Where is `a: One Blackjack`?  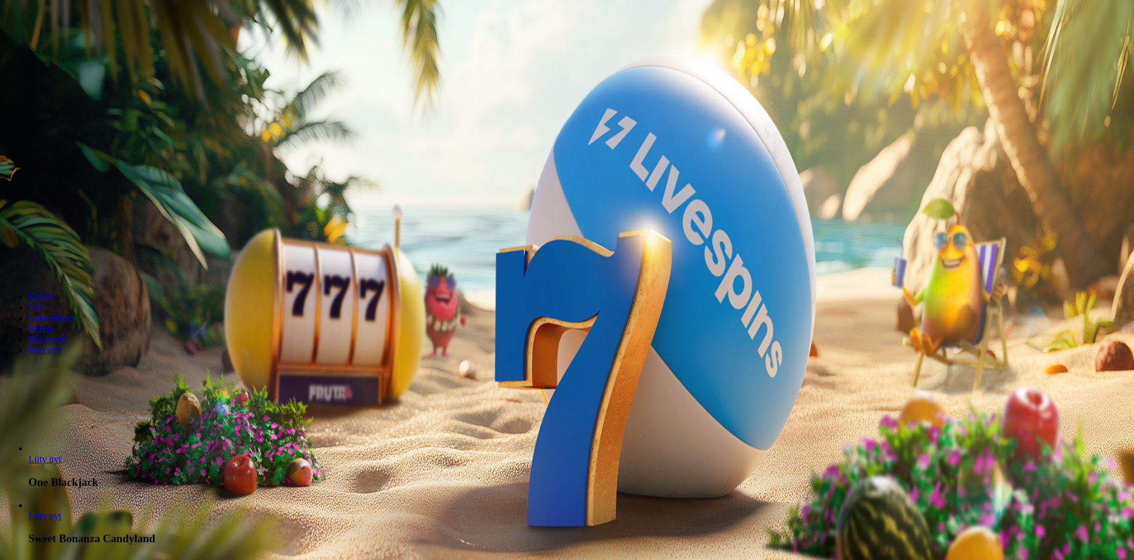
a: One Blackjack is located at coordinates (45, 458).